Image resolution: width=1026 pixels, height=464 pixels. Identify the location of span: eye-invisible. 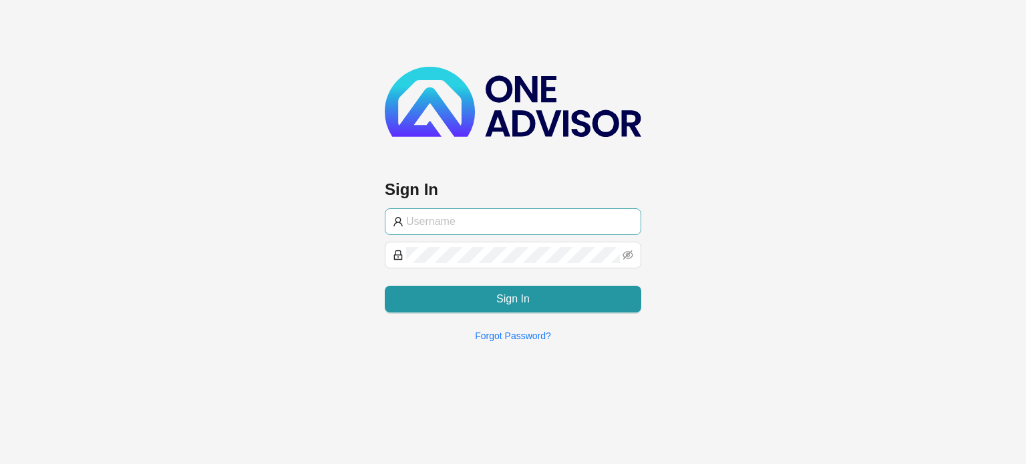
(628, 255).